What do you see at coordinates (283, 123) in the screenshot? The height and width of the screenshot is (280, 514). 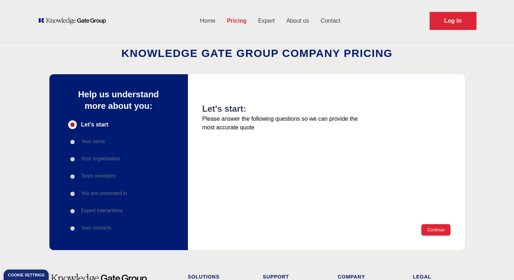 I see `p: Please answer the following questions so we can provide the most accurate quote` at bounding box center [283, 123].